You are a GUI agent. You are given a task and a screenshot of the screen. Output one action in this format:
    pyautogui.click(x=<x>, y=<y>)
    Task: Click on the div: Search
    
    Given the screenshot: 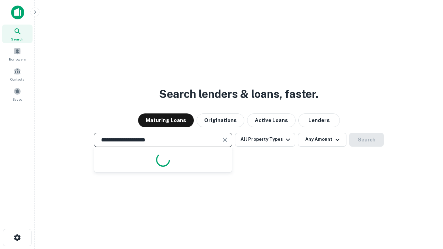 What is the action you would take?
    pyautogui.click(x=17, y=34)
    